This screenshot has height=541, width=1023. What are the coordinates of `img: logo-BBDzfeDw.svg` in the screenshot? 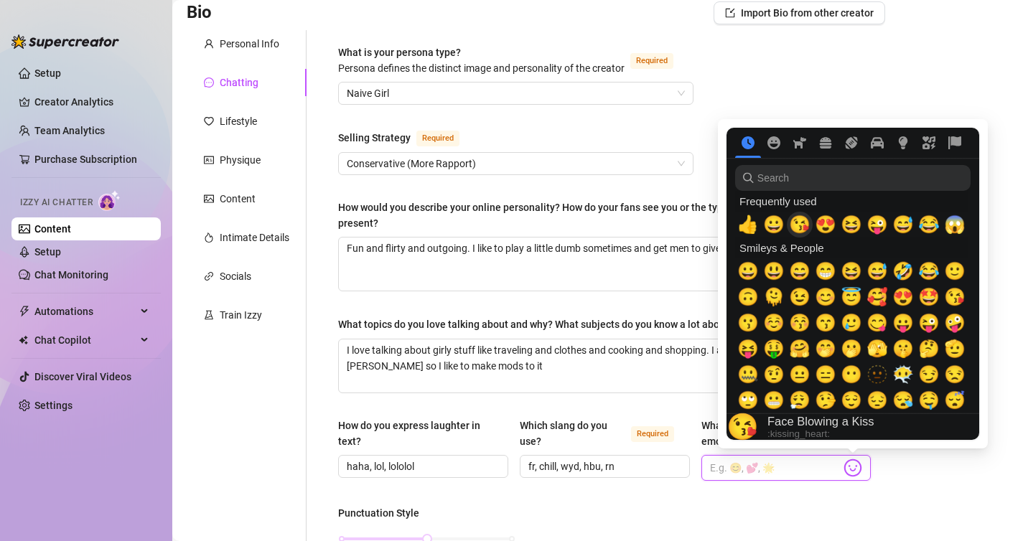 It's located at (65, 42).